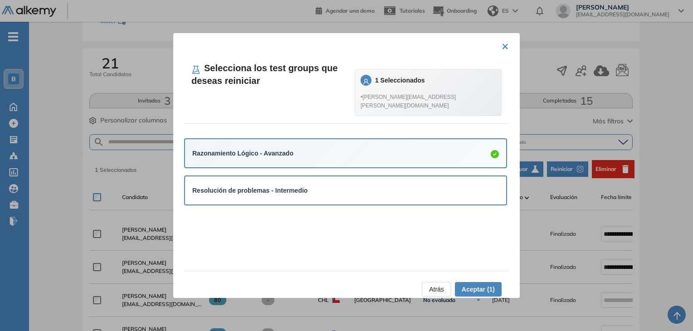 The height and width of the screenshot is (331, 693). What do you see at coordinates (437, 290) in the screenshot?
I see `button: Atrás` at bounding box center [437, 290].